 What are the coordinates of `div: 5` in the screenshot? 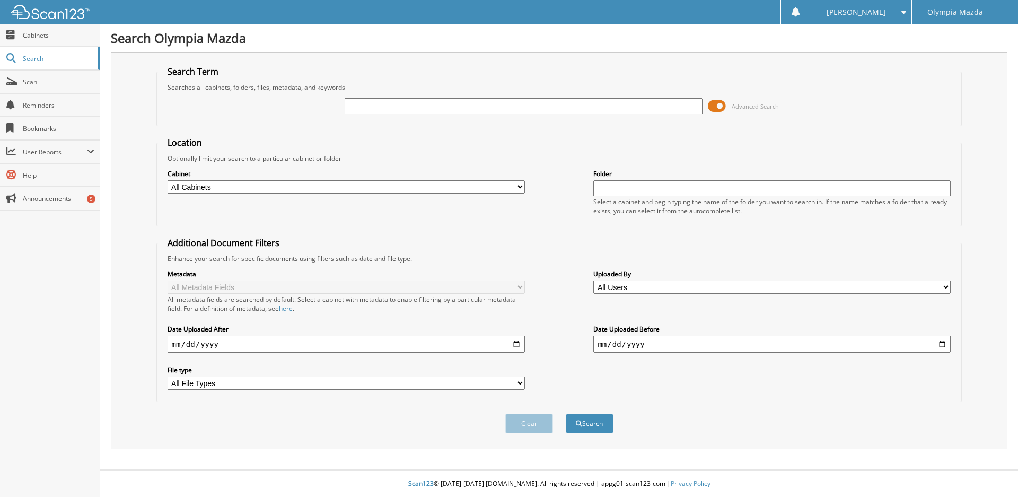 It's located at (91, 199).